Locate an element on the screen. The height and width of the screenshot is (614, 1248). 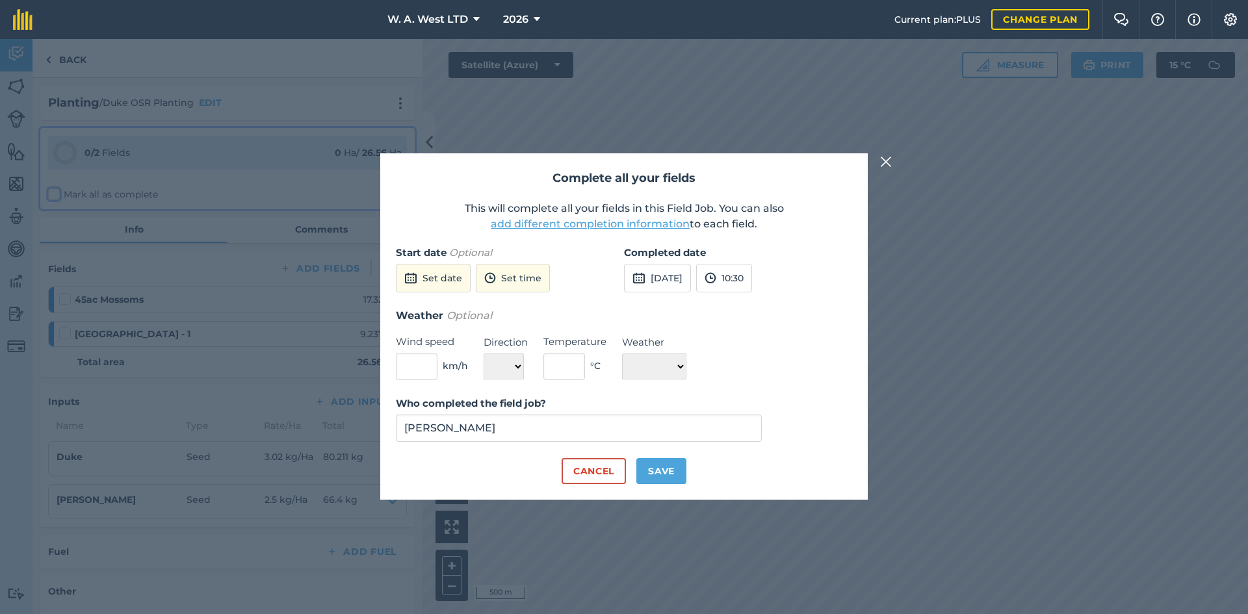
button: Set date is located at coordinates (433, 278).